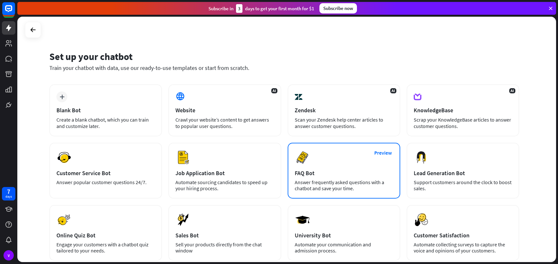 The width and height of the screenshot is (558, 264). What do you see at coordinates (284, 56) in the screenshot?
I see `div: Set up your chatbot` at bounding box center [284, 56].